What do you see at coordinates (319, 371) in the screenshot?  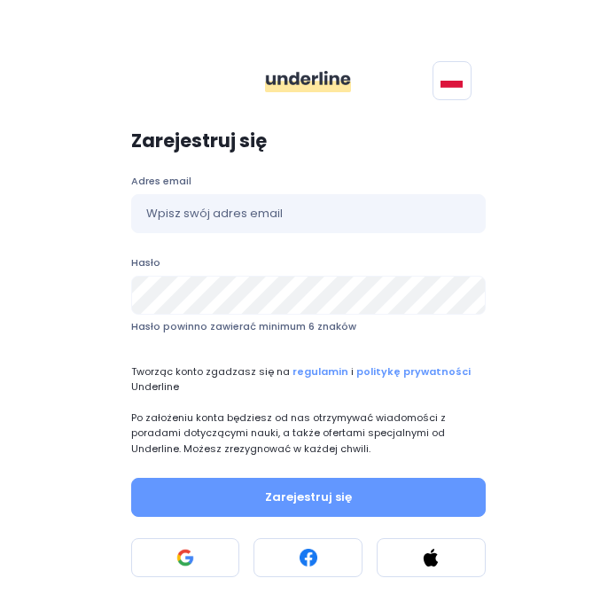 I see `a: regulamin` at bounding box center [319, 371].